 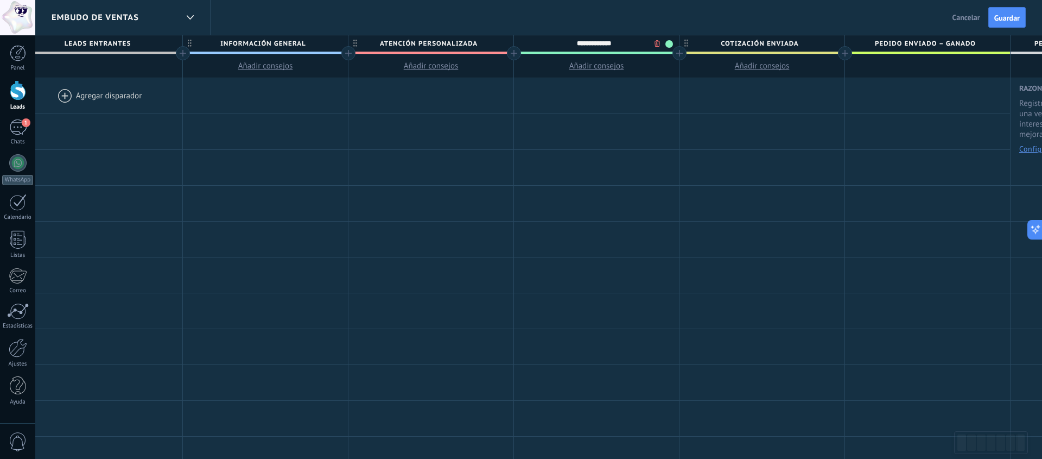 I want to click on div: Panel, so click(x=18, y=68).